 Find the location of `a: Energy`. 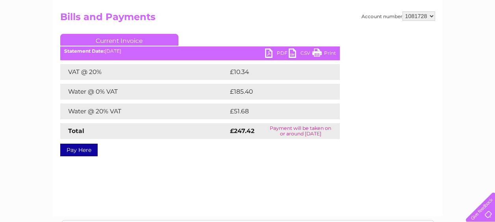

a: Energy is located at coordinates (384, 36).